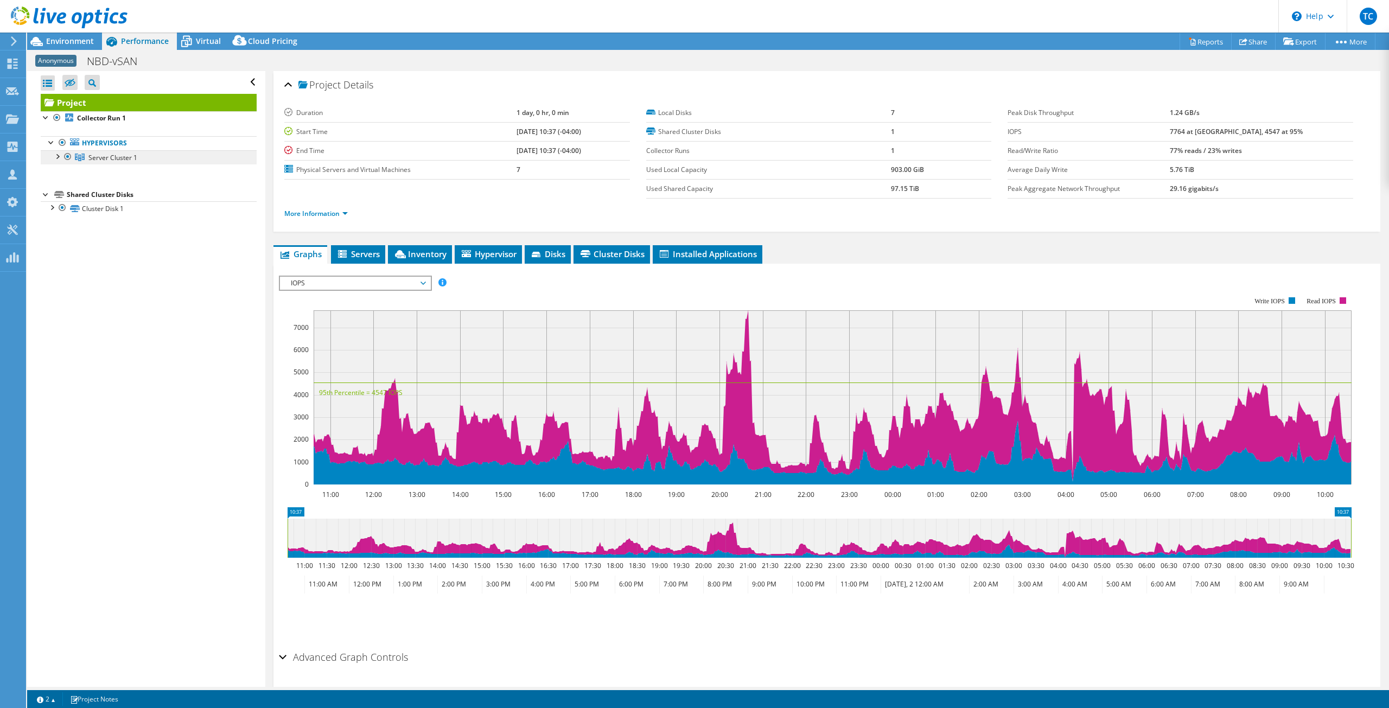  Describe the element at coordinates (725, 565) in the screenshot. I see `text: 20:30` at that location.